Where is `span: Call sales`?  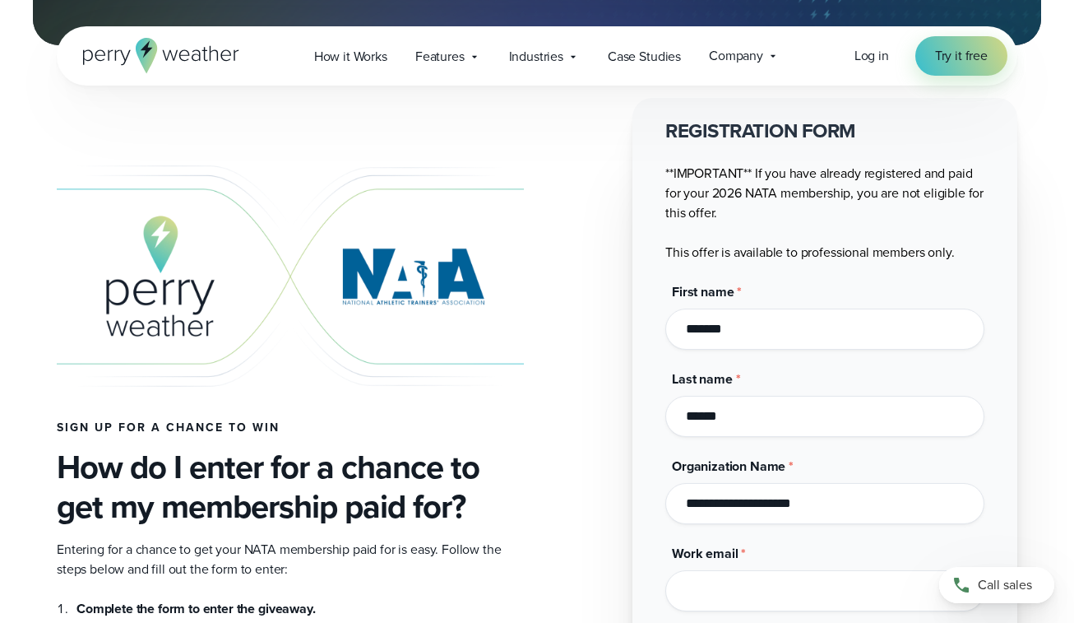
span: Call sales is located at coordinates (1005, 585).